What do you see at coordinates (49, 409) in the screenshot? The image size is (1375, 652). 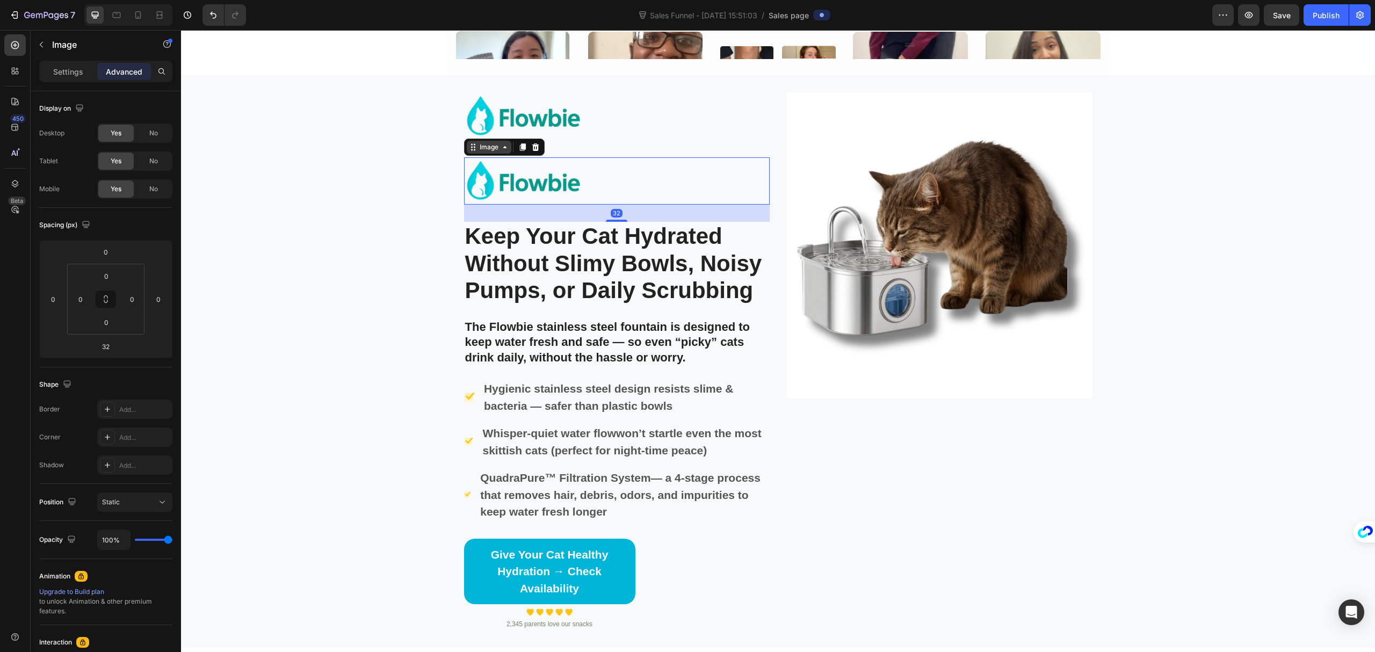 I see `div: Border` at bounding box center [49, 409].